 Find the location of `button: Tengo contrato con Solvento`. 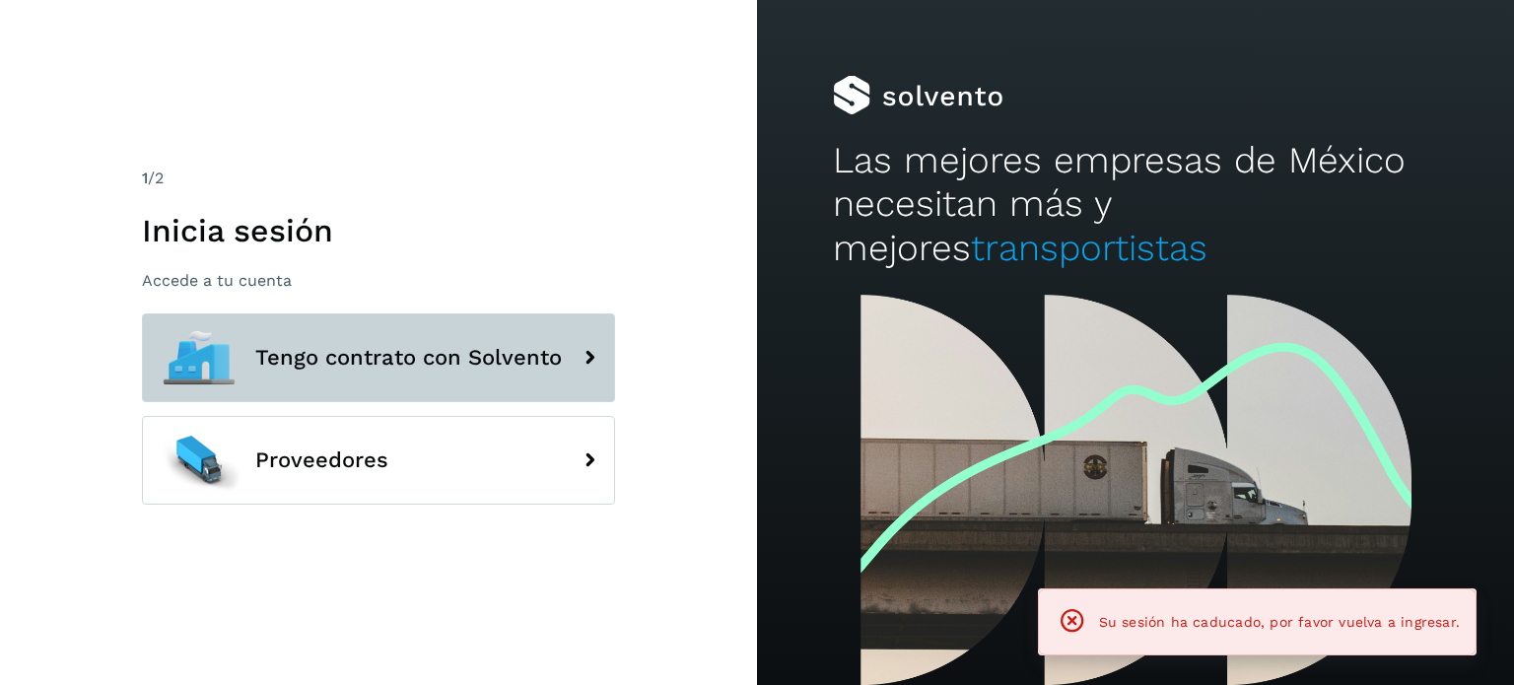

button: Tengo contrato con Solvento is located at coordinates (378, 358).